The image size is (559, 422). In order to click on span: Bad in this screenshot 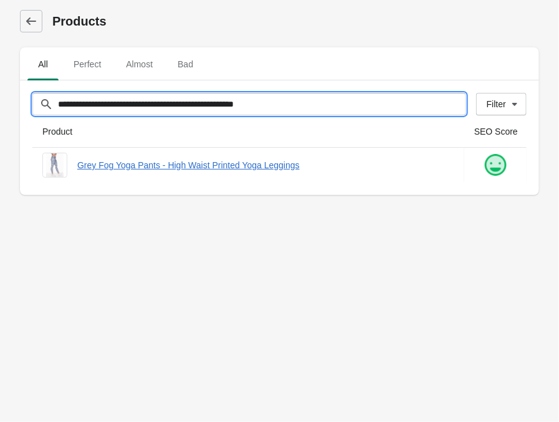, I will do `click(185, 64)`.